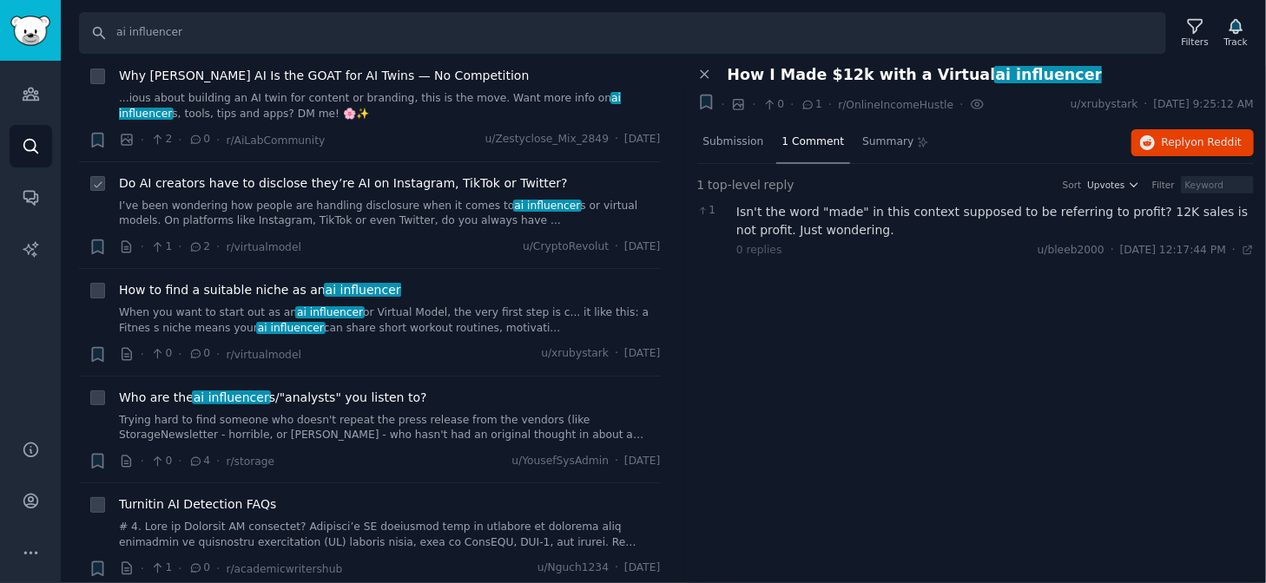 This screenshot has height=583, width=1266. I want to click on span: 1 Comment, so click(814, 142).